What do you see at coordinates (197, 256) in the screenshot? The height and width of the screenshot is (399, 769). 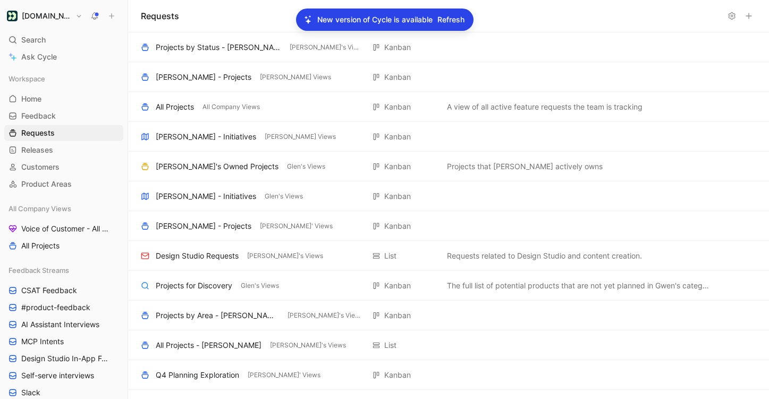 I see `div: Design Studio Requests` at bounding box center [197, 256].